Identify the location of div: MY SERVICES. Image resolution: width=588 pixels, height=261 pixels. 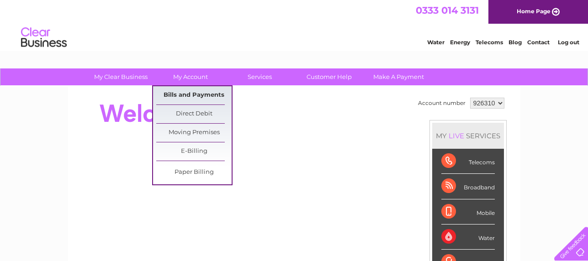
(468, 136).